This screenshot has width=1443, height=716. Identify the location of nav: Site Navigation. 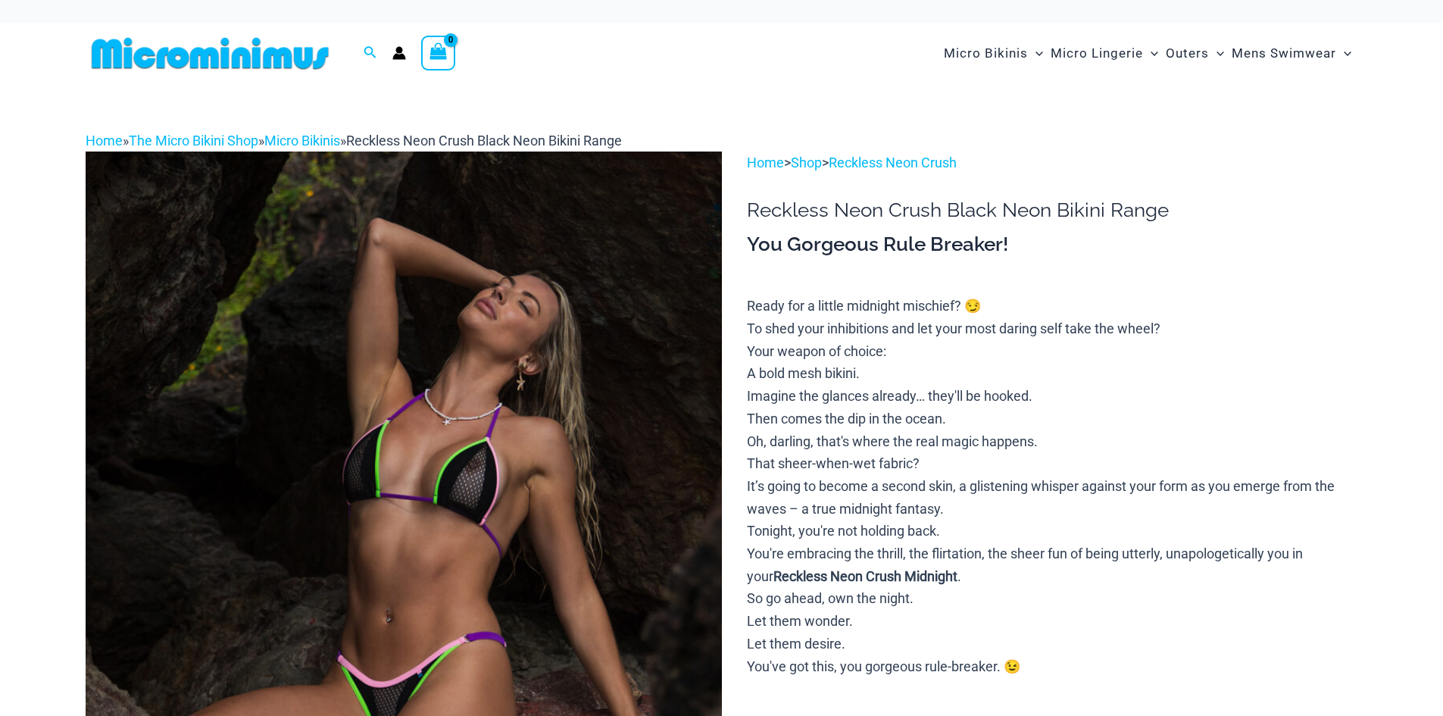
(1148, 53).